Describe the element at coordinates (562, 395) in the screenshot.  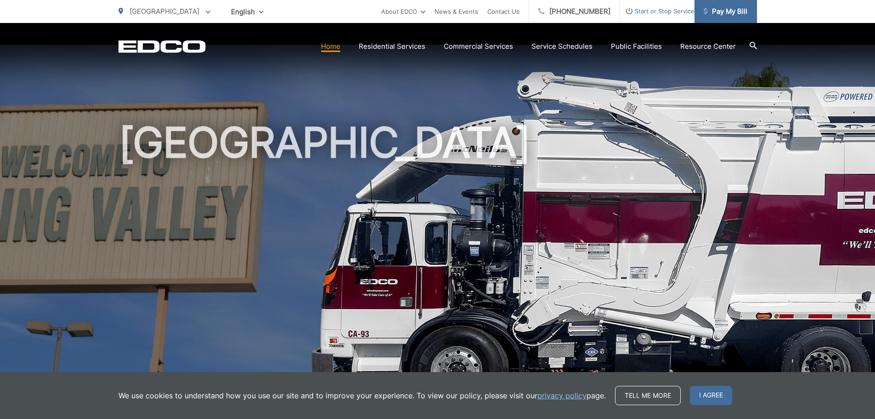
I see `a: privacy policy` at that location.